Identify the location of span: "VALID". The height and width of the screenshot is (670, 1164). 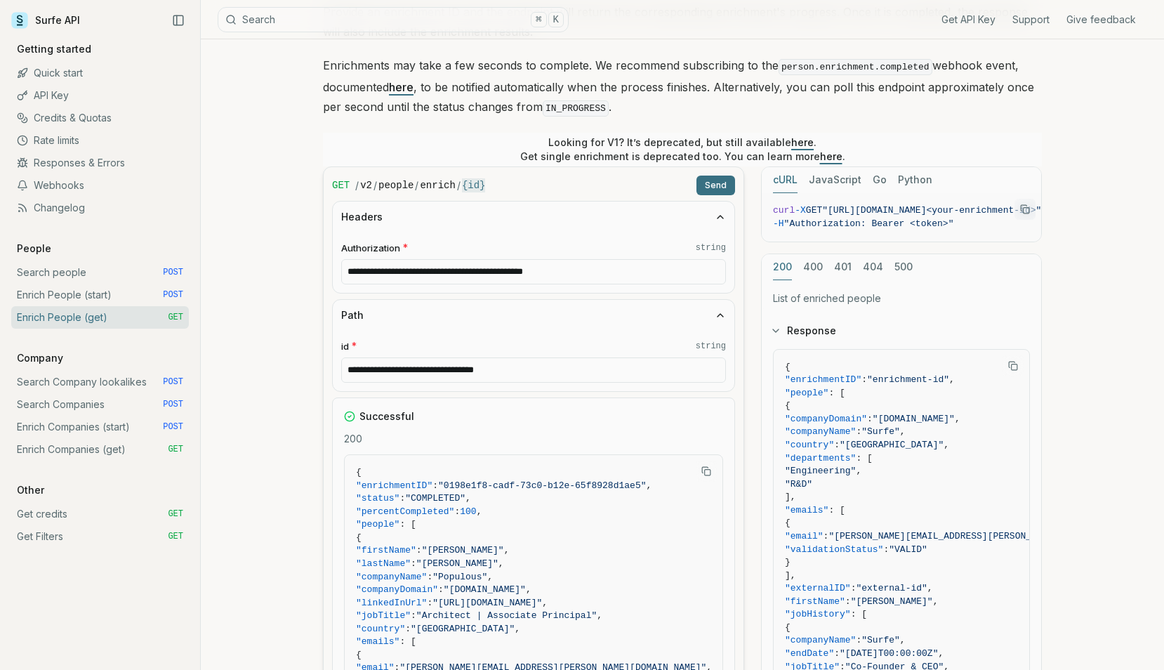
(908, 549).